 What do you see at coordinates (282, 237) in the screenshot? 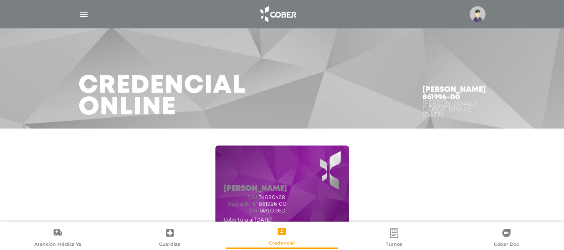
I see `a: Credencial` at bounding box center [282, 237].